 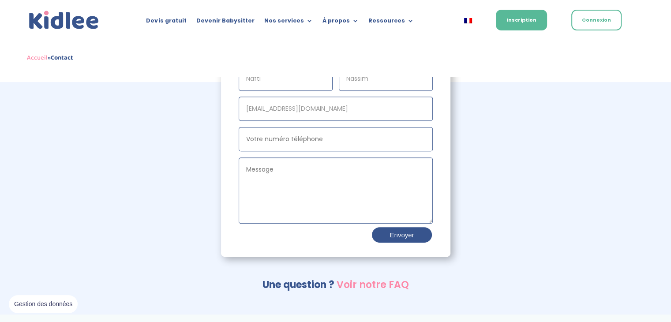 What do you see at coordinates (373, 285) in the screenshot?
I see `a: Voir notre FAQ` at bounding box center [373, 285].